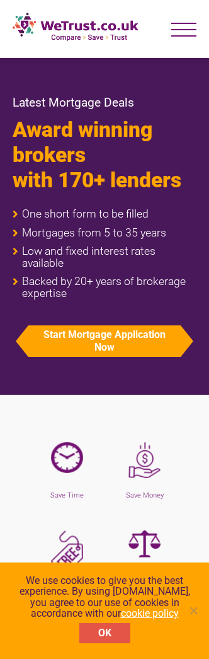 This screenshot has width=209, height=659. I want to click on span: Mortgage Deals, so click(91, 102).